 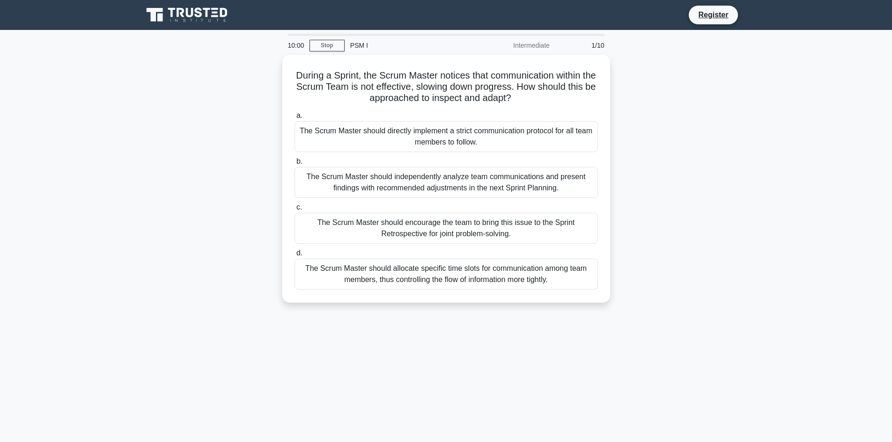 What do you see at coordinates (299, 207) in the screenshot?
I see `span: c.` at bounding box center [299, 207].